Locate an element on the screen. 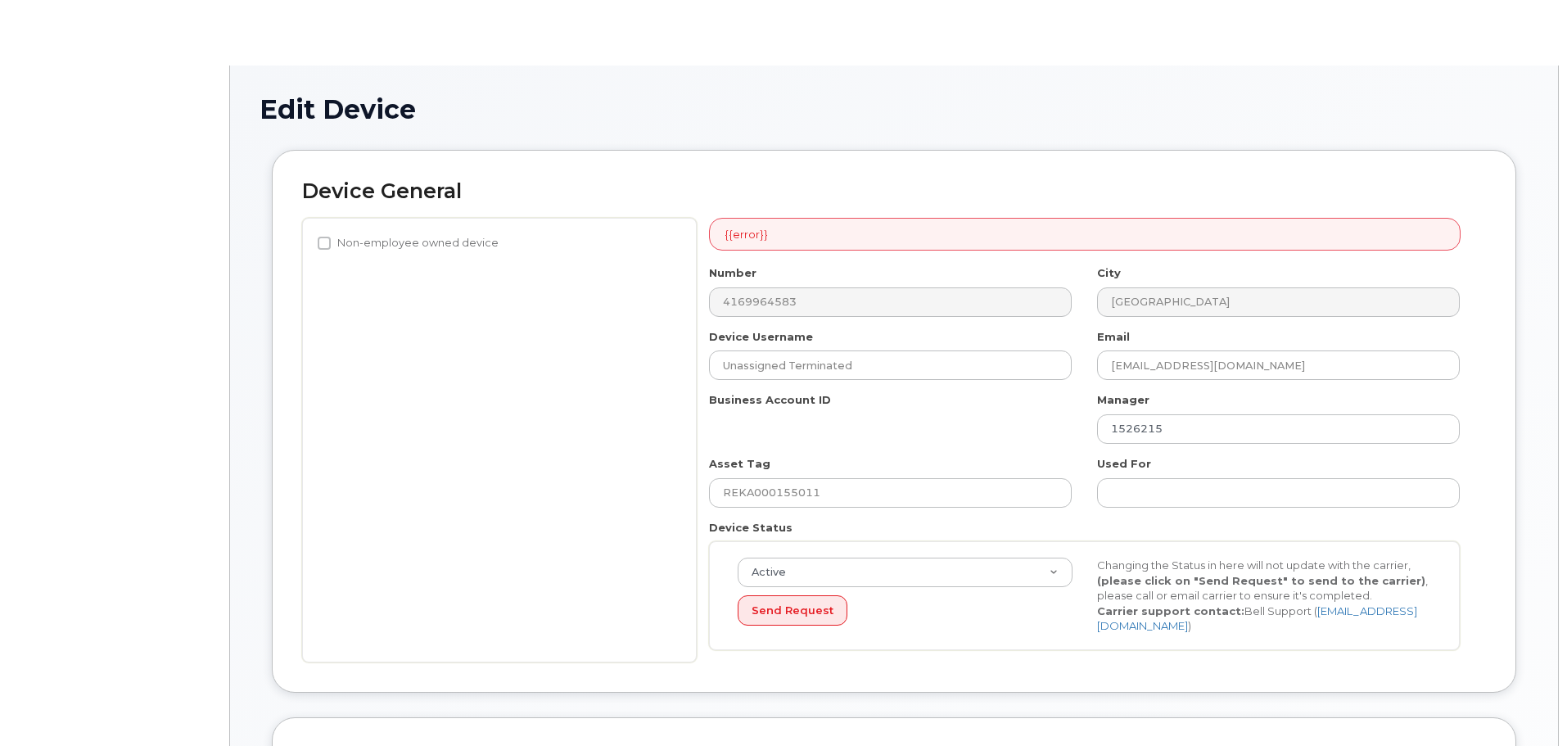  h1: Edit Device is located at coordinates (894, 109).